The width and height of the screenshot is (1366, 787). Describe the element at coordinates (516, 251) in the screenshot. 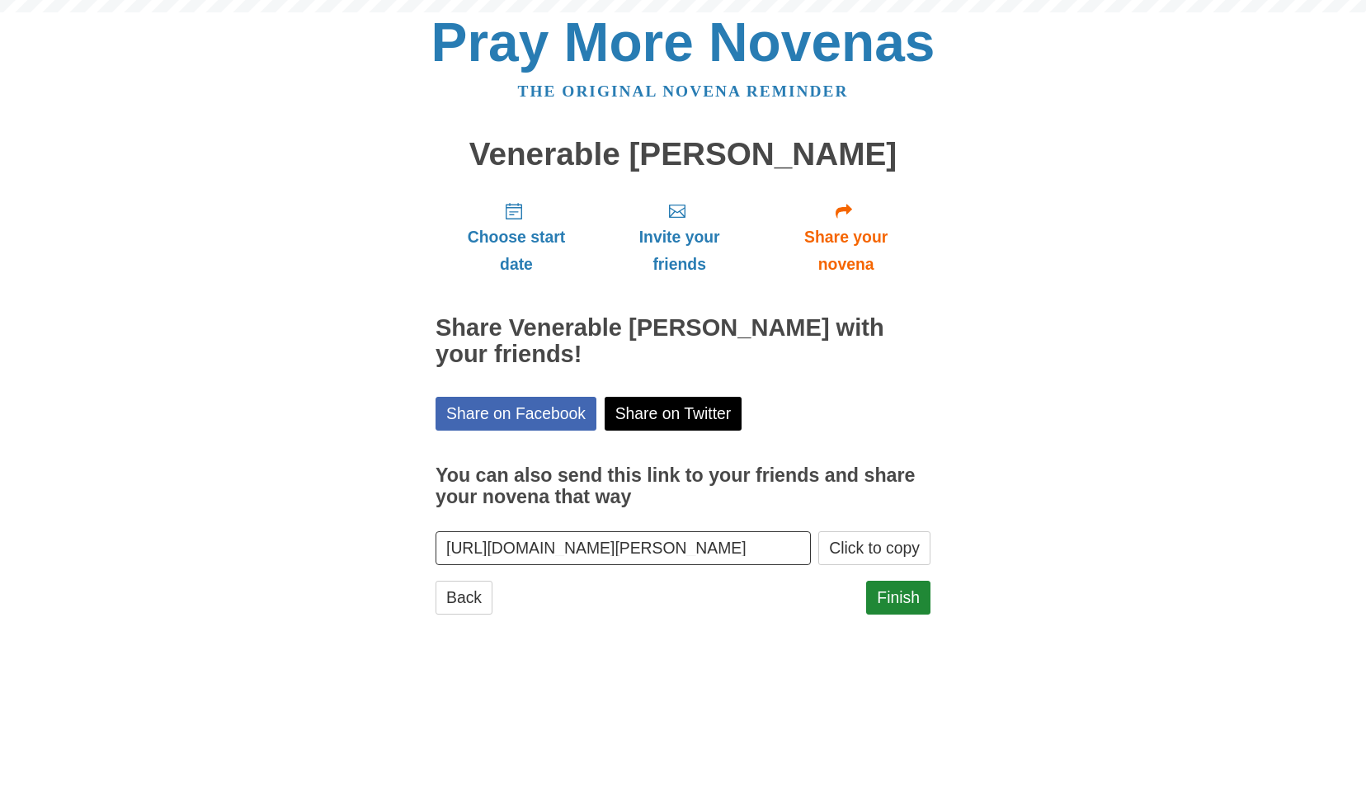

I see `span: Choose start date` at that location.